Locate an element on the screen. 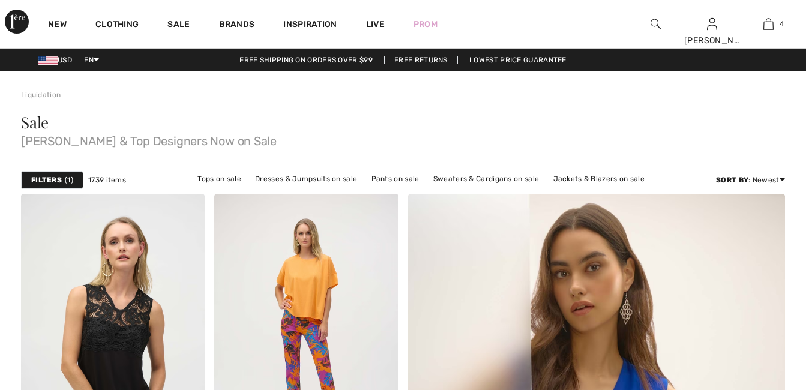 This screenshot has width=806, height=390. a: Free Returns is located at coordinates (421, 60).